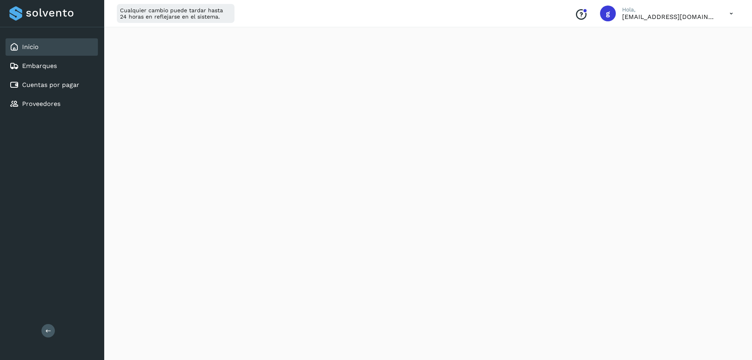  I want to click on p: Hola,, so click(669, 9).